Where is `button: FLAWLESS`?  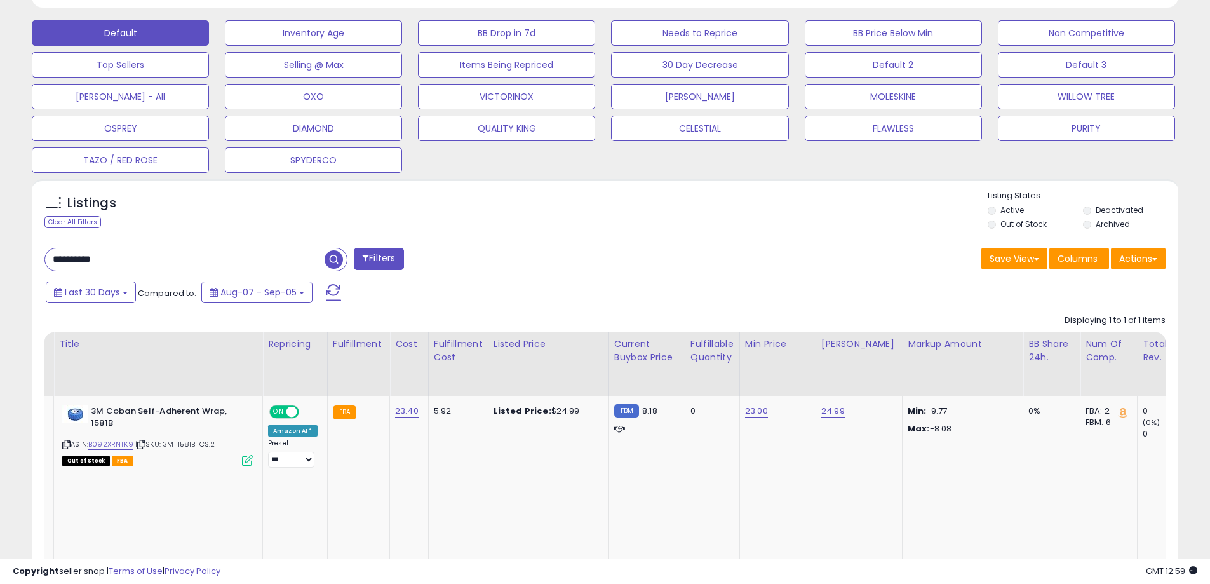 button: FLAWLESS is located at coordinates (893, 128).